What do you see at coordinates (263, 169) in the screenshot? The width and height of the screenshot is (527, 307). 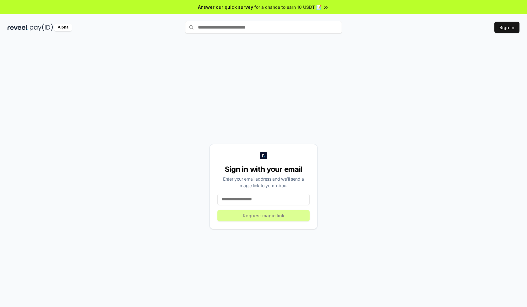 I see `div: Sign in with your email` at bounding box center [263, 169].